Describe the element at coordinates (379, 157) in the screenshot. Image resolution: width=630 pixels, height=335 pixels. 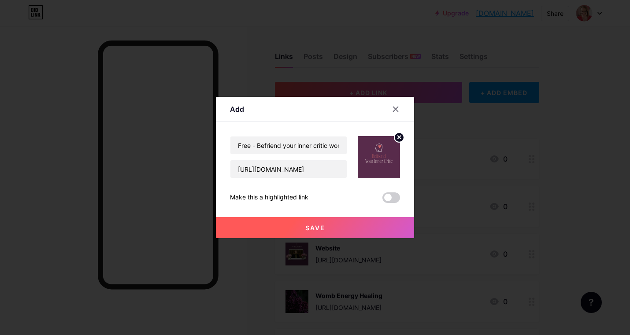
I see `img: link_thumbnail` at that location.